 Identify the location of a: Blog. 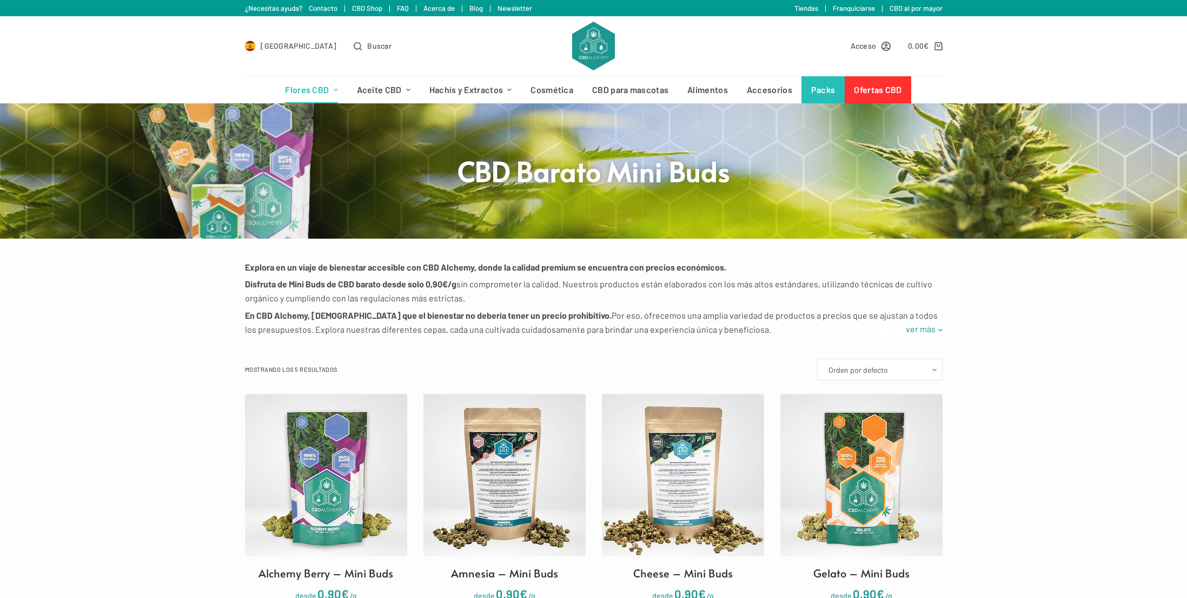
(476, 8).